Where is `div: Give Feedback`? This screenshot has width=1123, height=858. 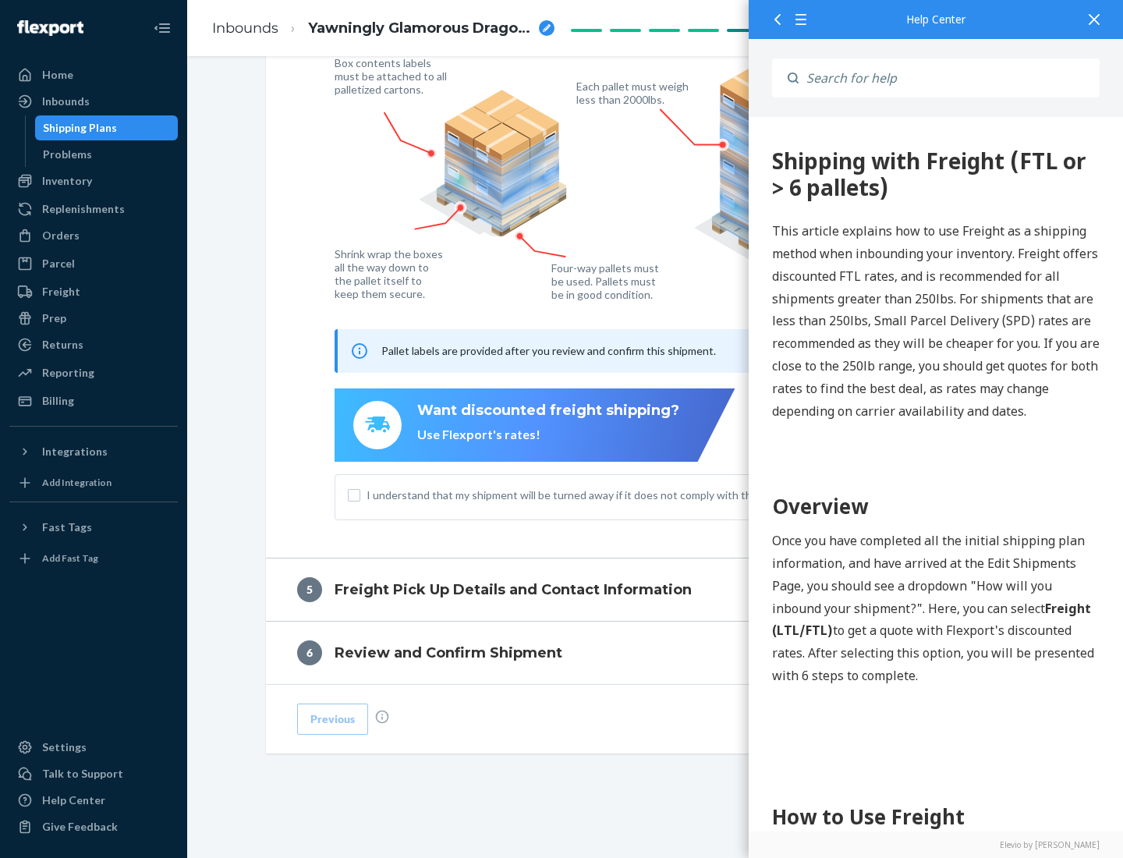 div: Give Feedback is located at coordinates (80, 827).